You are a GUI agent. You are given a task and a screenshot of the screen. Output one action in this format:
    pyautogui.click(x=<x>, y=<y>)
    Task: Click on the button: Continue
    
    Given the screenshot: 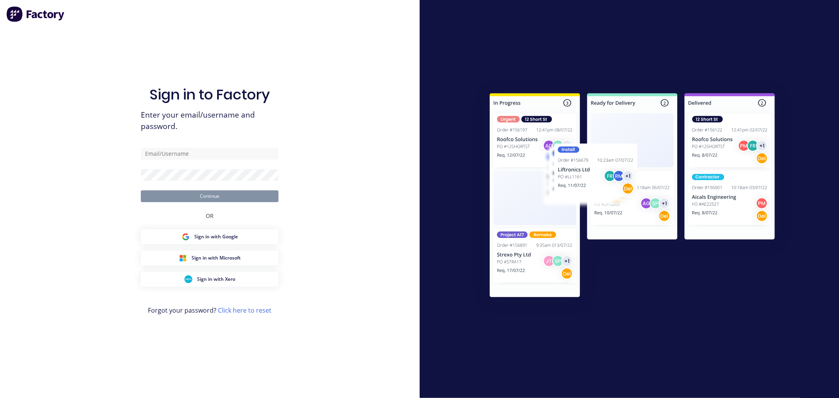 What is the action you would take?
    pyautogui.click(x=210, y=196)
    